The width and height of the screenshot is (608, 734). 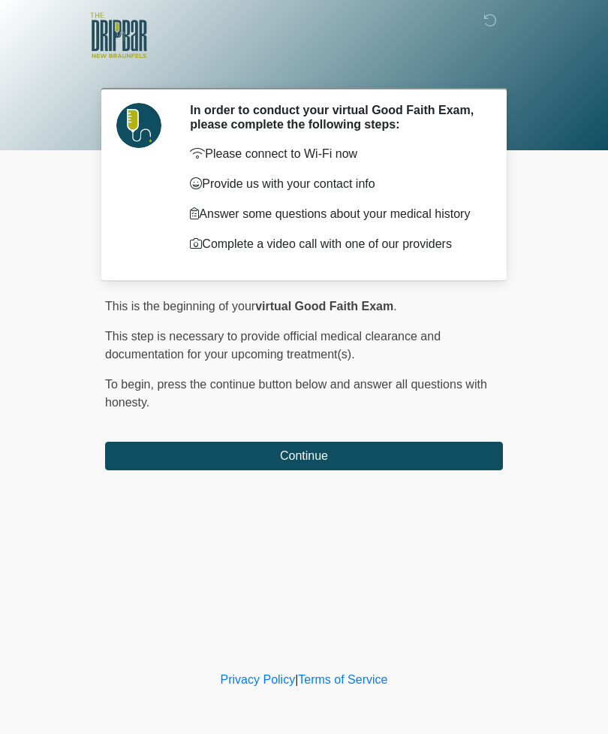 What do you see at coordinates (273, 345) in the screenshot?
I see `span: This step is necessary to provide official medical clearance and documentation for your upcoming ...` at bounding box center [273, 345].